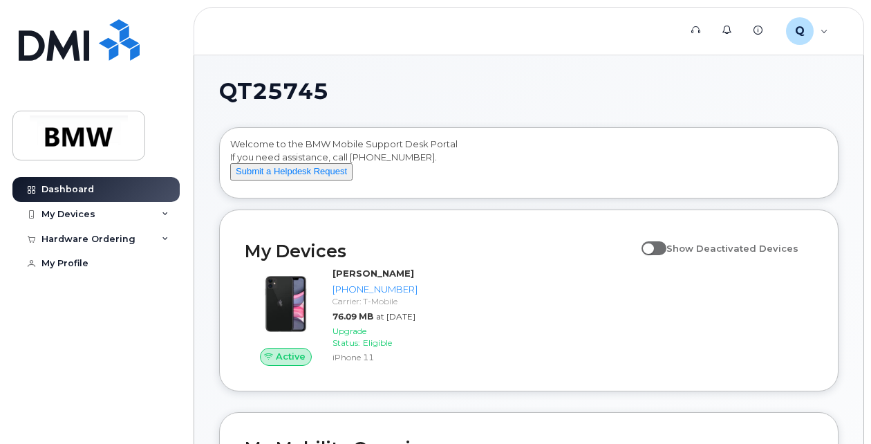 This screenshot has width=871, height=444. Describe the element at coordinates (291, 171) in the screenshot. I see `button: Submit a Helpdesk Request` at that location.